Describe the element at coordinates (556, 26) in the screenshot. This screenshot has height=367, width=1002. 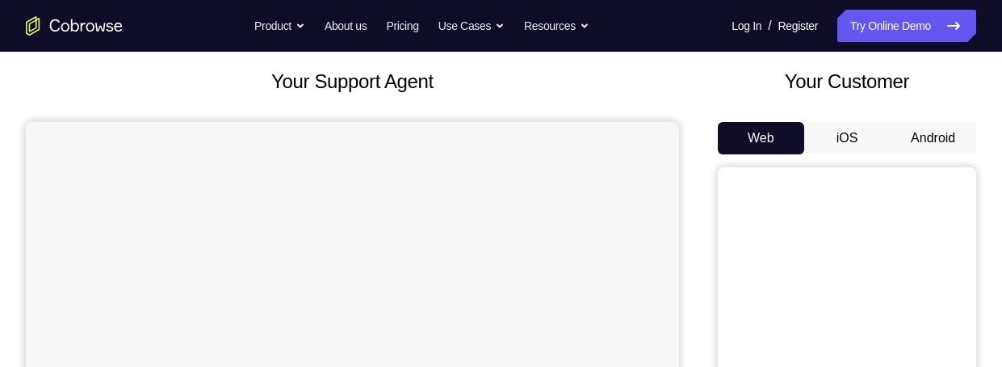
I see `button: Resources` at that location.